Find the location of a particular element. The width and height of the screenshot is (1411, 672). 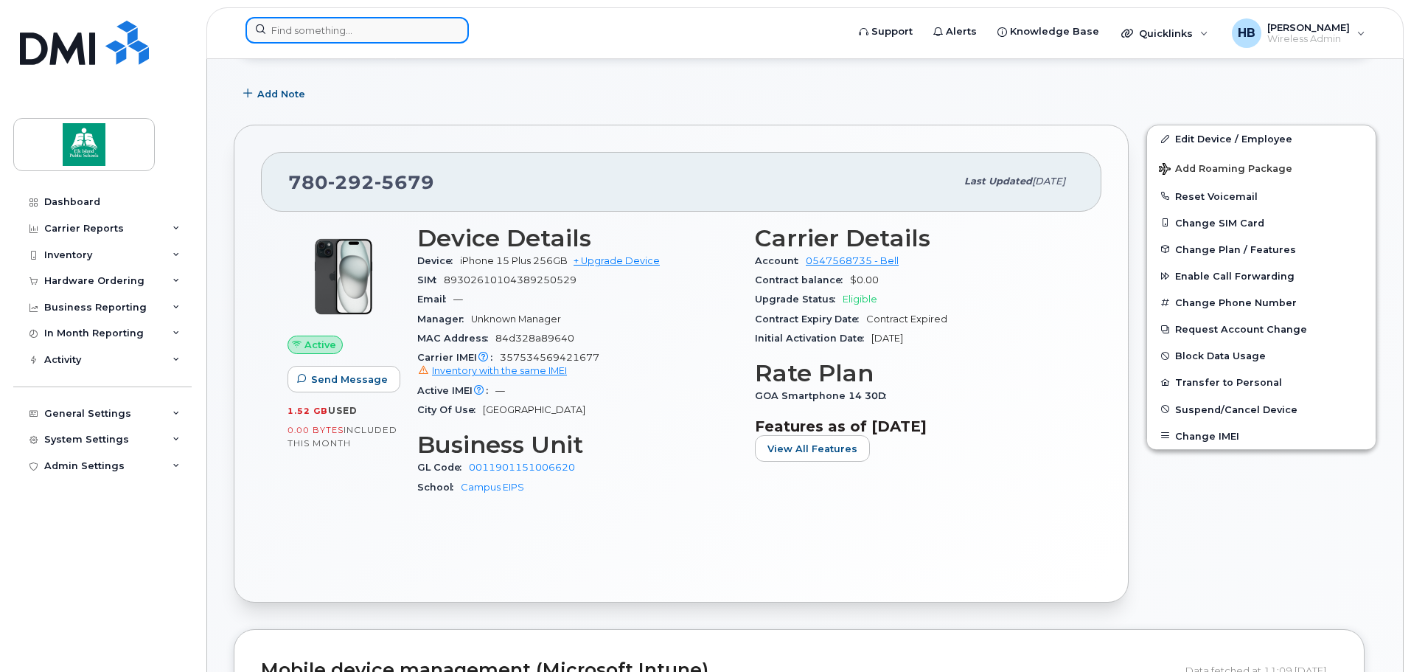

a: Edit Device / Employee is located at coordinates (1261, 139).